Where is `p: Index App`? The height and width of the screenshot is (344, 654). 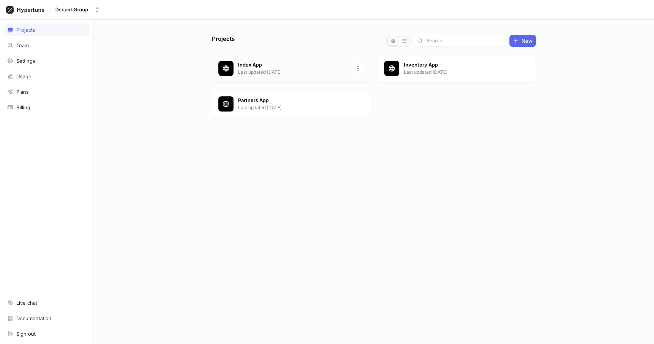 p: Index App is located at coordinates (293, 65).